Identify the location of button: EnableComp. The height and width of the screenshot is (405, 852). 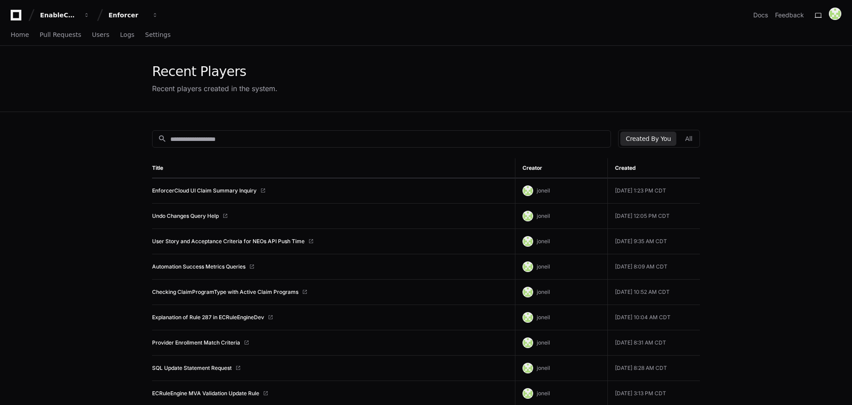
(65, 15).